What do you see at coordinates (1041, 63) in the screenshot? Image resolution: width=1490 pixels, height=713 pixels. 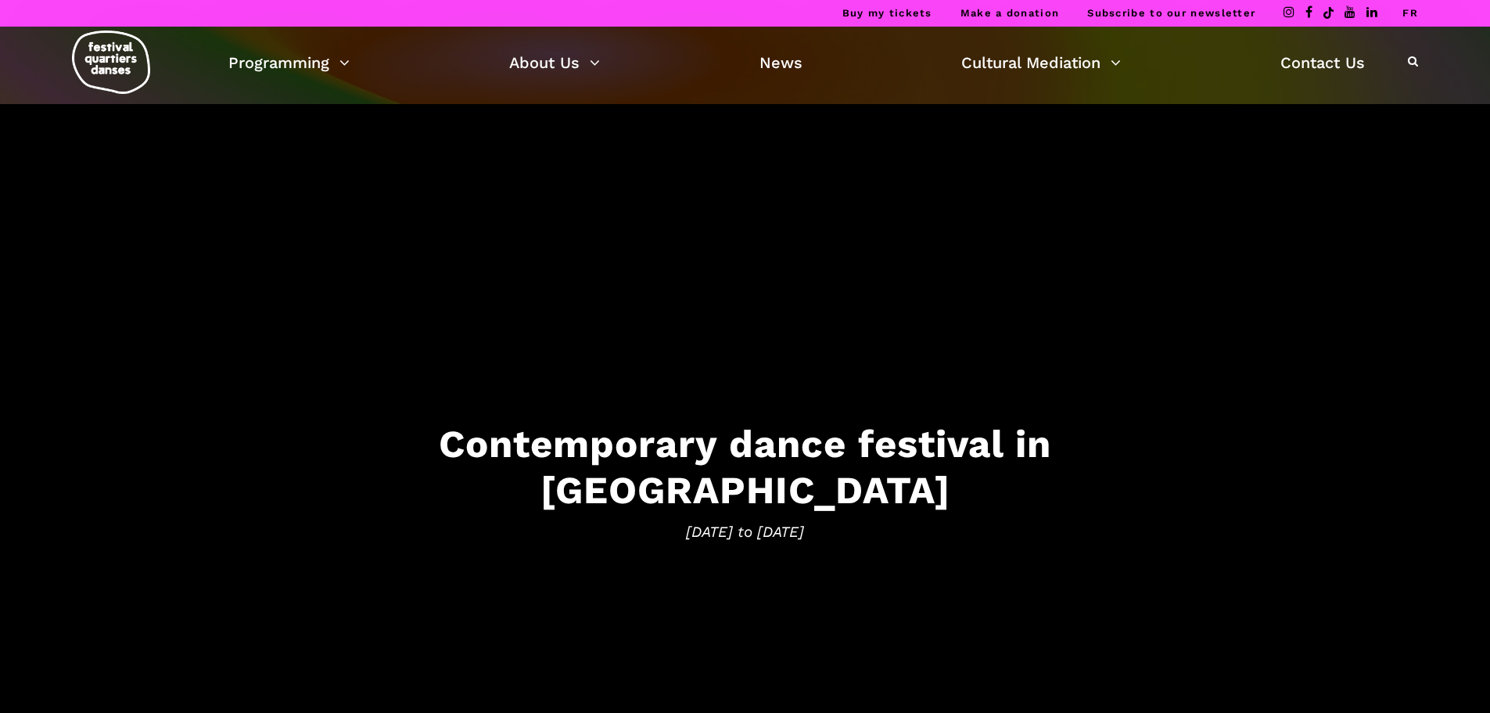 I see `a: Cultural Mediation` at bounding box center [1041, 63].